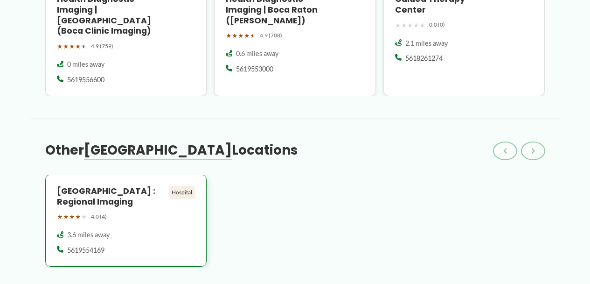 Image resolution: width=590 pixels, height=284 pixels. I want to click on span: 5619553000, so click(255, 69).